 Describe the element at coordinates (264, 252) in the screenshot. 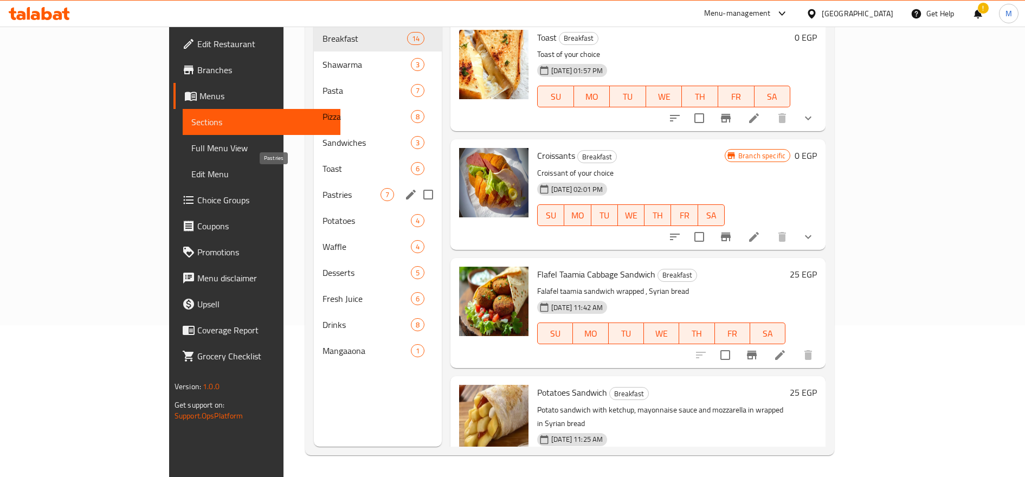

I see `span: Promotions` at that location.